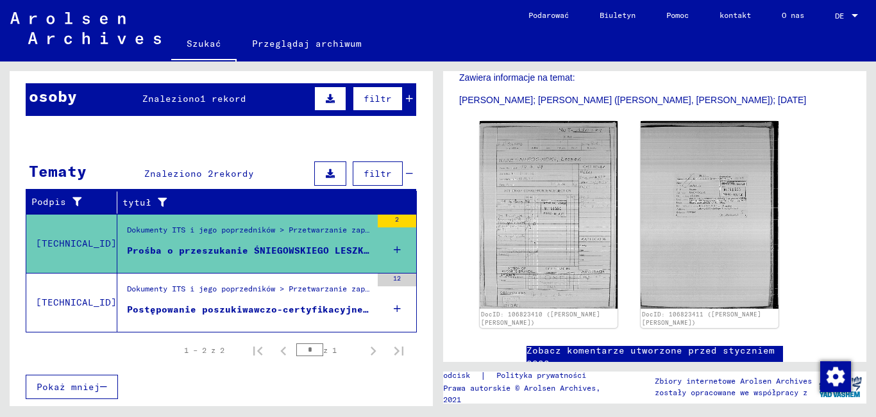 The height and width of the screenshot is (417, 876). What do you see at coordinates (49, 202) in the screenshot?
I see `font: Podpis` at bounding box center [49, 202].